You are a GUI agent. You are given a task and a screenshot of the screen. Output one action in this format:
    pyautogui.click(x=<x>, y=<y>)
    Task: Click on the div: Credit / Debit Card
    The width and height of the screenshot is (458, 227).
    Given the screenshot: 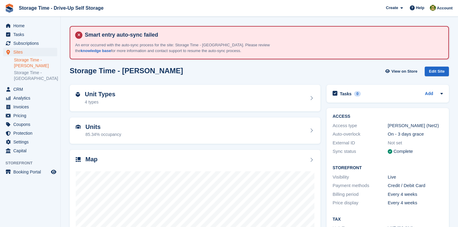 What is the action you would take?
    pyautogui.click(x=416, y=186)
    